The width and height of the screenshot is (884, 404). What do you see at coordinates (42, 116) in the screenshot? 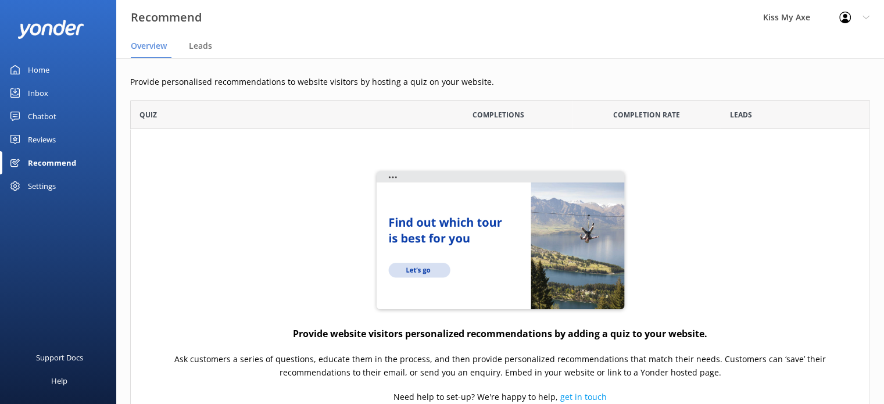
I see `div: Chatbot` at bounding box center [42, 116].